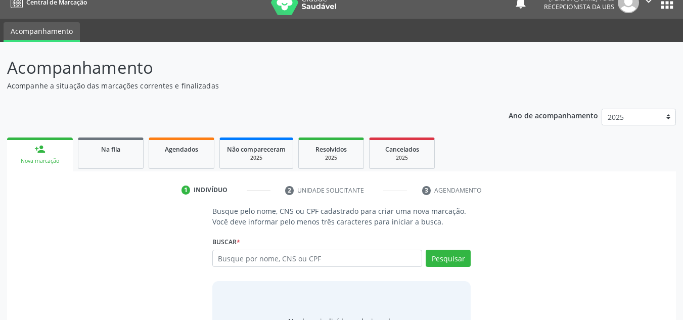  I want to click on label: Buscar, so click(226, 241).